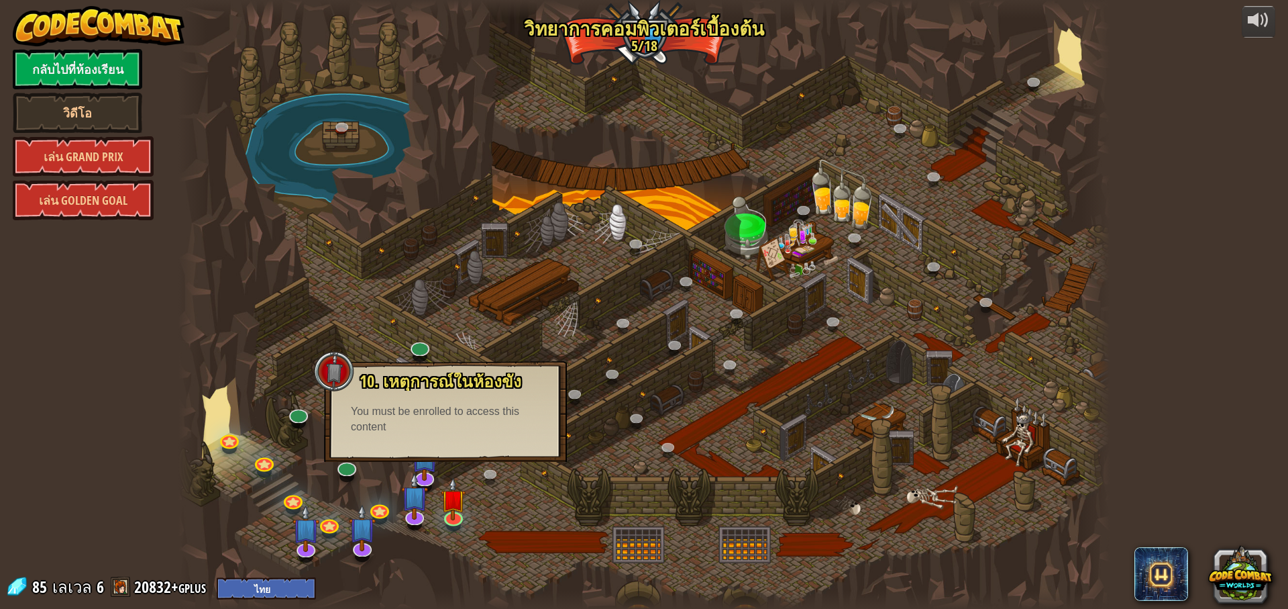 The image size is (1288, 609). Describe the element at coordinates (454, 498) in the screenshot. I see `img: level-banner-unstarted.png` at that location.